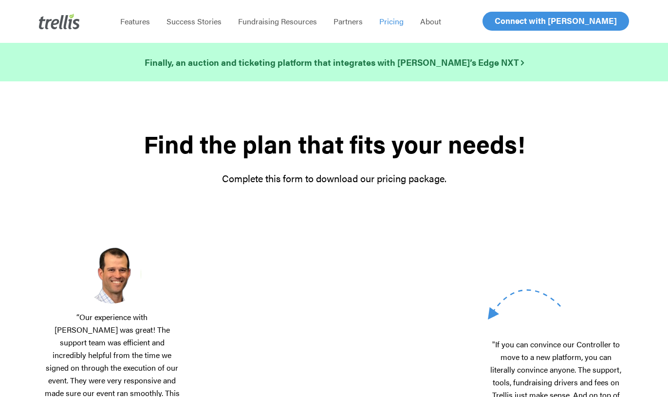 The width and height of the screenshot is (668, 397). Describe the element at coordinates (334, 143) in the screenshot. I see `strong: Find the plan that fits your needs!` at that location.